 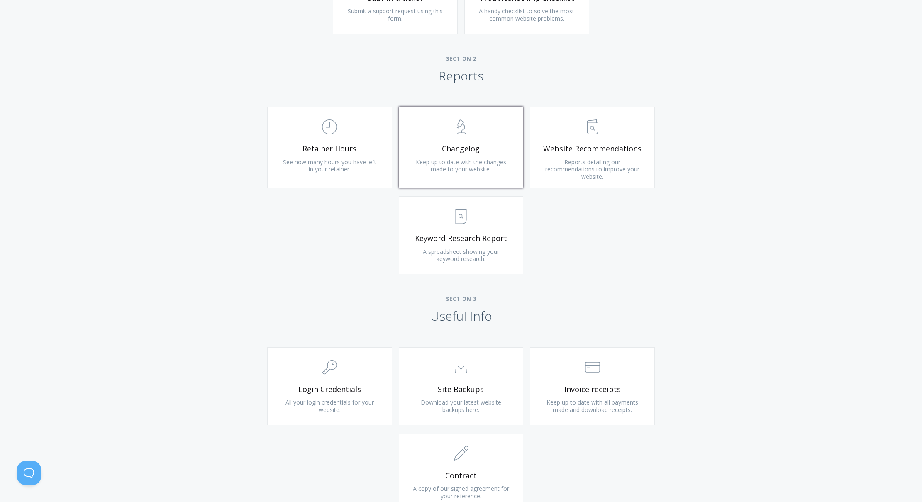 What do you see at coordinates (329, 149) in the screenshot?
I see `span: Retainer Hours` at bounding box center [329, 149].